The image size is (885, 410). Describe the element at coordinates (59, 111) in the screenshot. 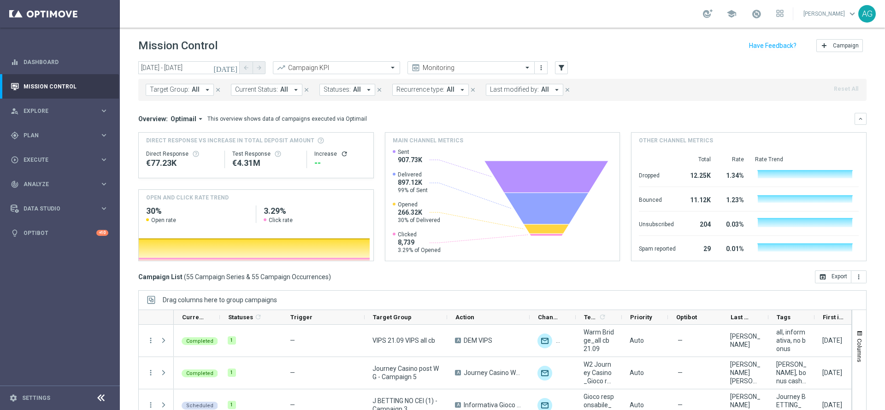

I see `button: person_search Explore keyboard_arrow_right` at that location.